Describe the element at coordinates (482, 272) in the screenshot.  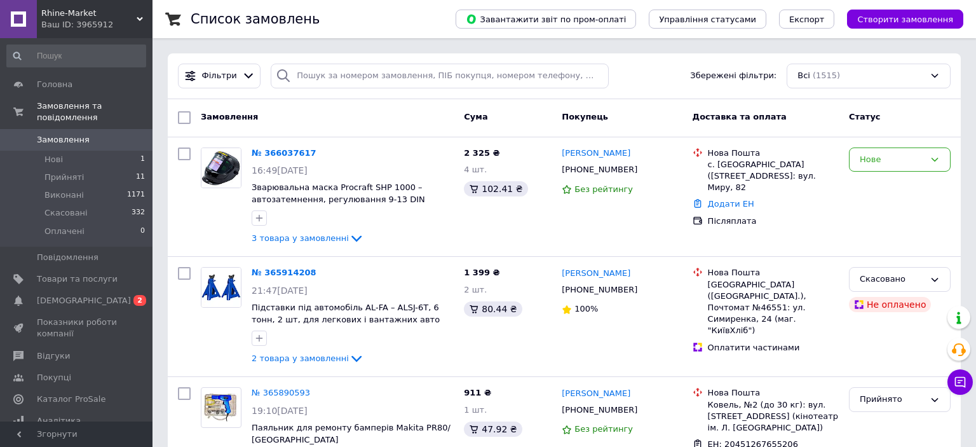
I see `span: 1 399 ₴` at that location.